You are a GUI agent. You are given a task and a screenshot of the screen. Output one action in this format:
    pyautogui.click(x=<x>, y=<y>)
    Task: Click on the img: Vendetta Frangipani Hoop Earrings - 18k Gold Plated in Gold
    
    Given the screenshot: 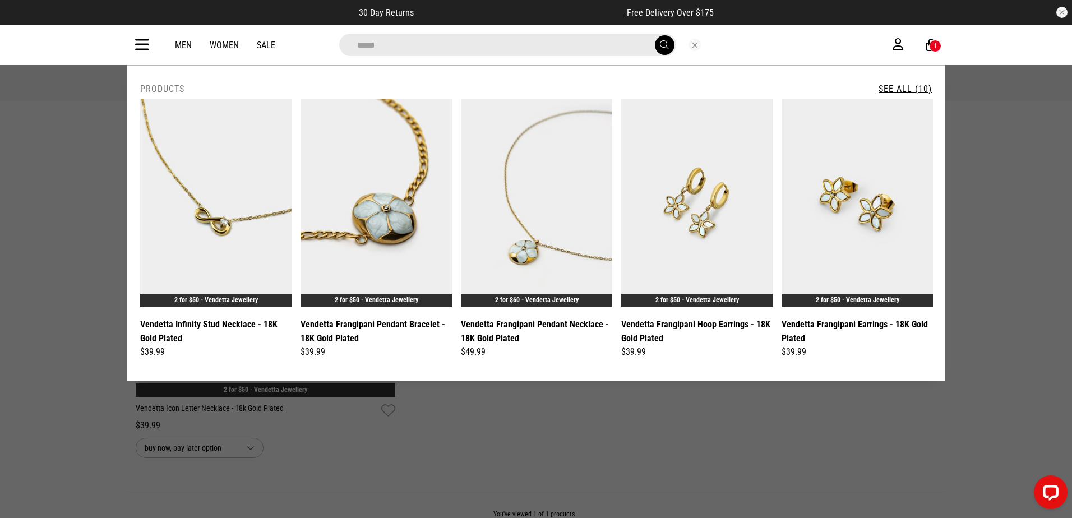 What is the action you would take?
    pyautogui.click(x=697, y=203)
    